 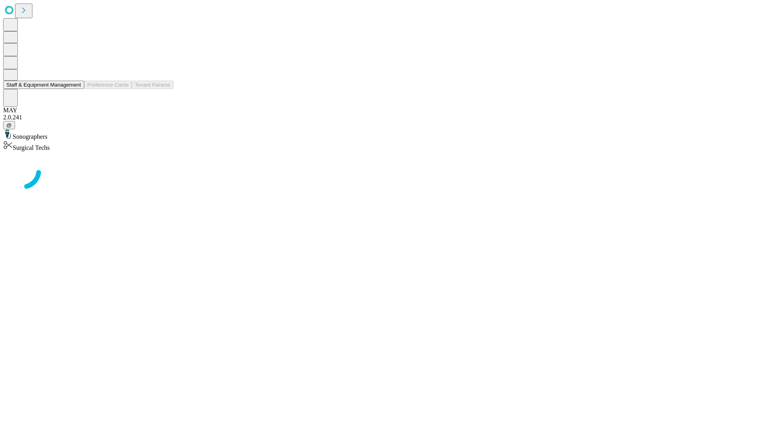 I want to click on div: Surgical Techs, so click(x=379, y=146).